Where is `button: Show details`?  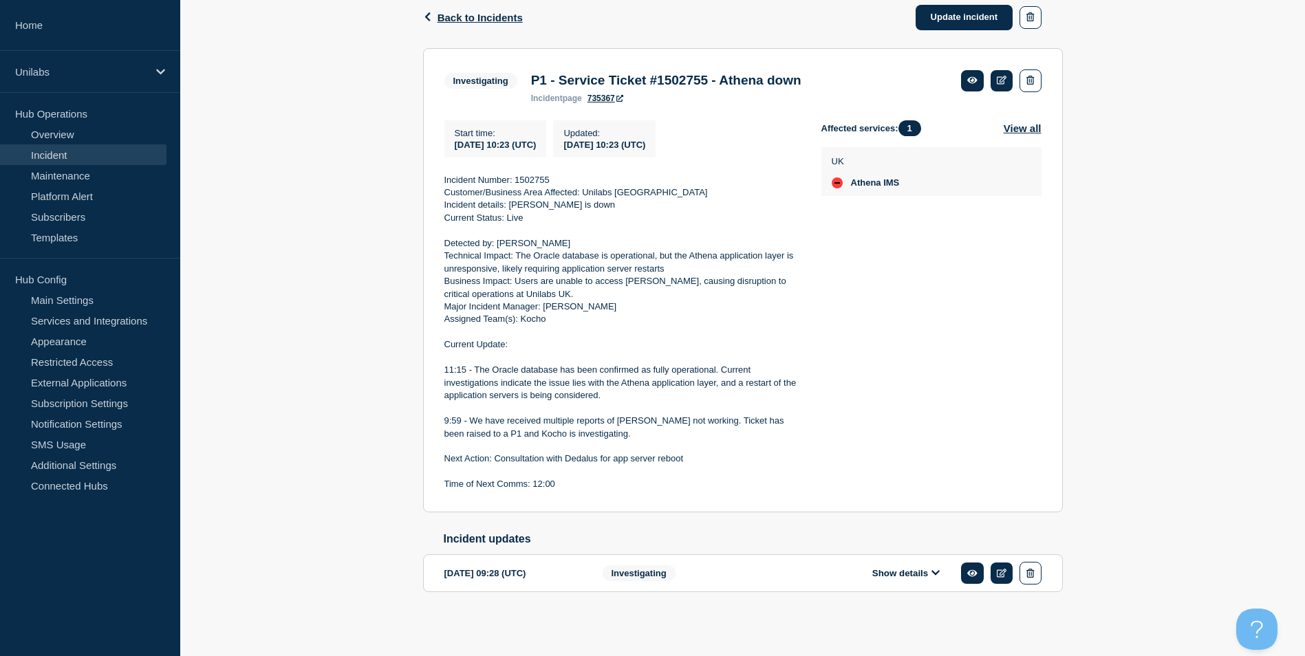
button: Show details is located at coordinates (906, 573).